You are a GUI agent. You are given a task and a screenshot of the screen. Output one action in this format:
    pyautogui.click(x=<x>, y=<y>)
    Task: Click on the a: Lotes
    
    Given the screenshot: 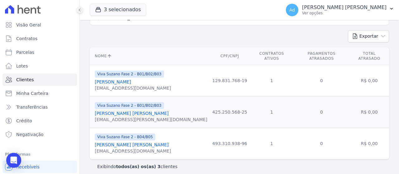 What is the action you would take?
    pyautogui.click(x=40, y=66)
    